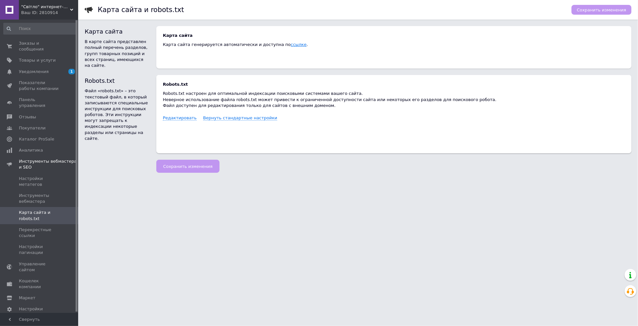  Describe the element at coordinates (50, 13) in the screenshot. I see `div: Ваш ID: 2810914` at that location.